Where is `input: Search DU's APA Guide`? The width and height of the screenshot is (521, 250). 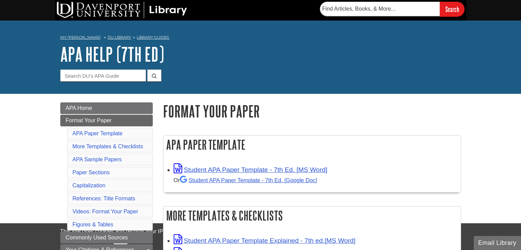
input: Search DU's APA Guide is located at coordinates (103, 75).